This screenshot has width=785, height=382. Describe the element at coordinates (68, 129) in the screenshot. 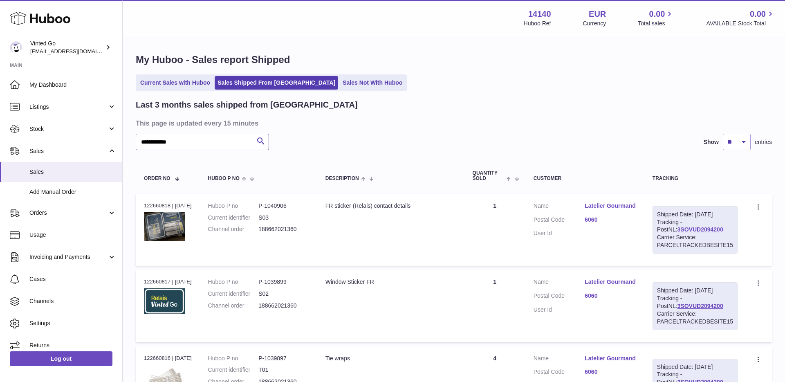

I see `span: Stock` at that location.